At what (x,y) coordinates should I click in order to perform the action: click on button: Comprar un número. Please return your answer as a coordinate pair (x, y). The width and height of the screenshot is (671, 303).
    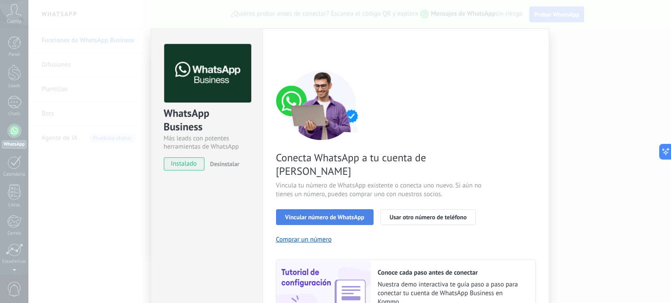
    Looking at the image, I should click on (304, 240).